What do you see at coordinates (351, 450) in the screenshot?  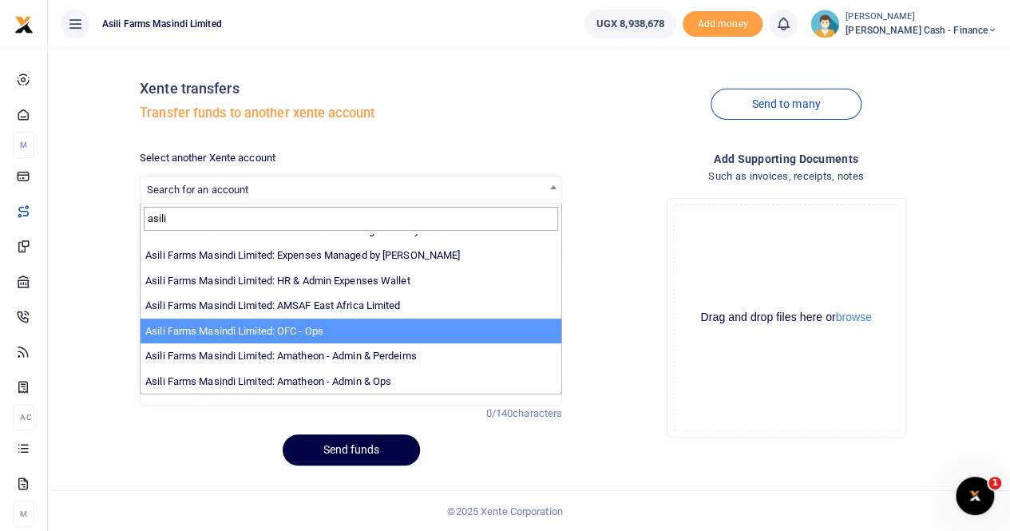 I see `button: Send funds` at bounding box center [351, 450].